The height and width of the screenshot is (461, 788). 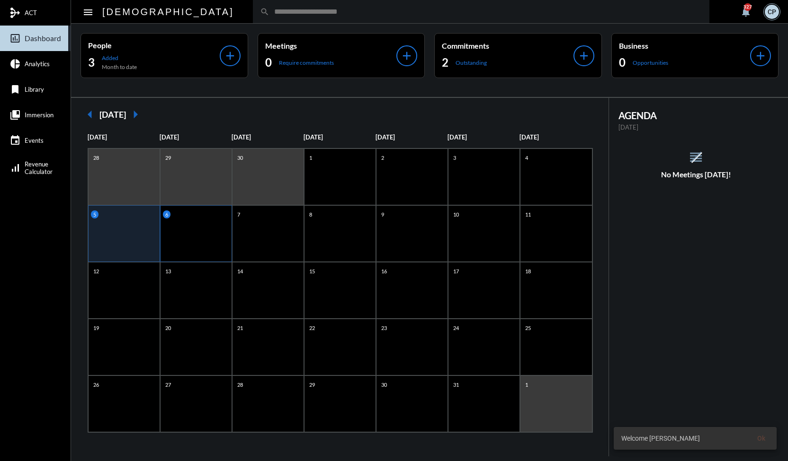 I want to click on mat-icon: insert_chart_outlined, so click(x=15, y=38).